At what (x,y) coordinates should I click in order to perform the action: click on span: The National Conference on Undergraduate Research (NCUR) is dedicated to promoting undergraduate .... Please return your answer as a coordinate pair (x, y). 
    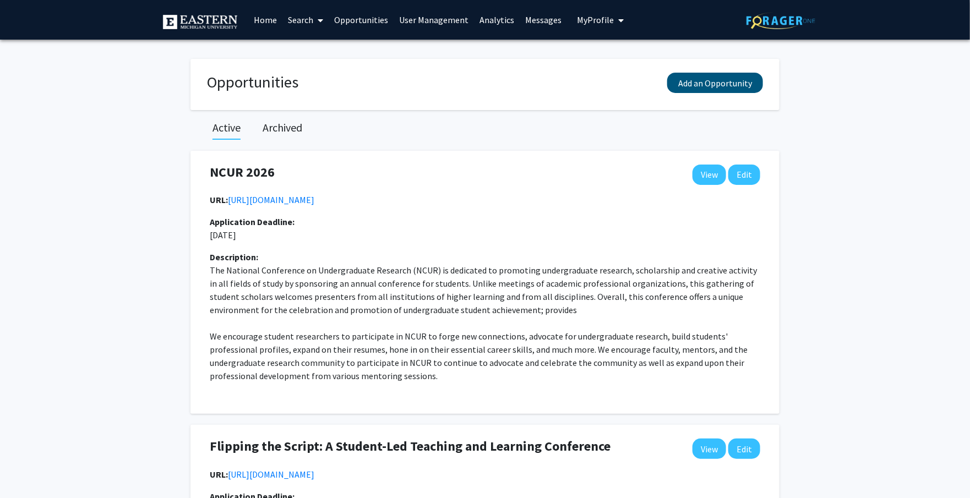
    Looking at the image, I should click on (484, 290).